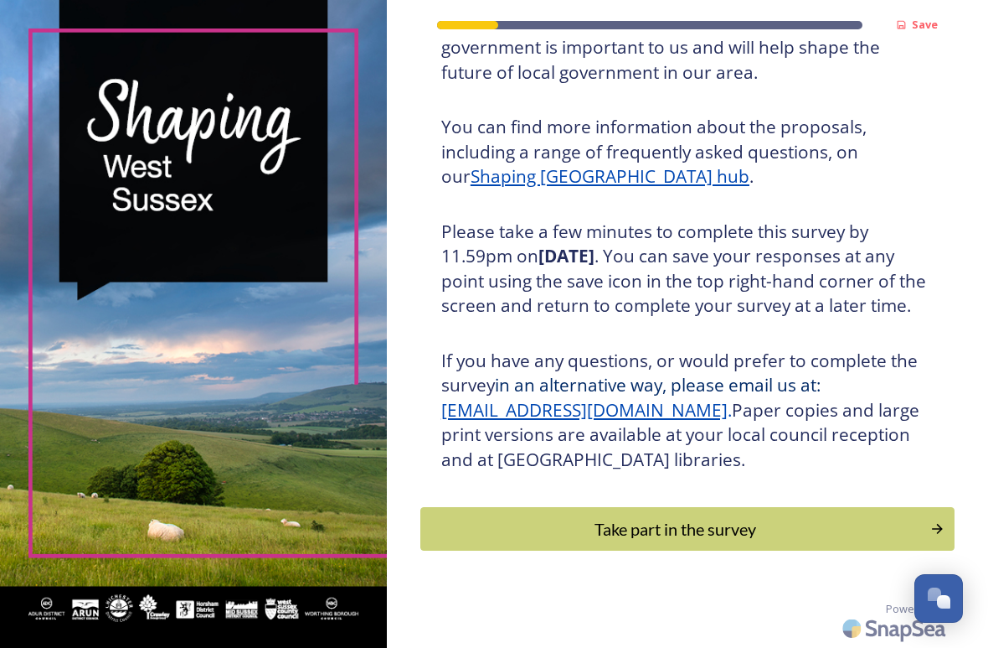  What do you see at coordinates (896, 627) in the screenshot?
I see `img: SnapSea Logo` at bounding box center [896, 627].